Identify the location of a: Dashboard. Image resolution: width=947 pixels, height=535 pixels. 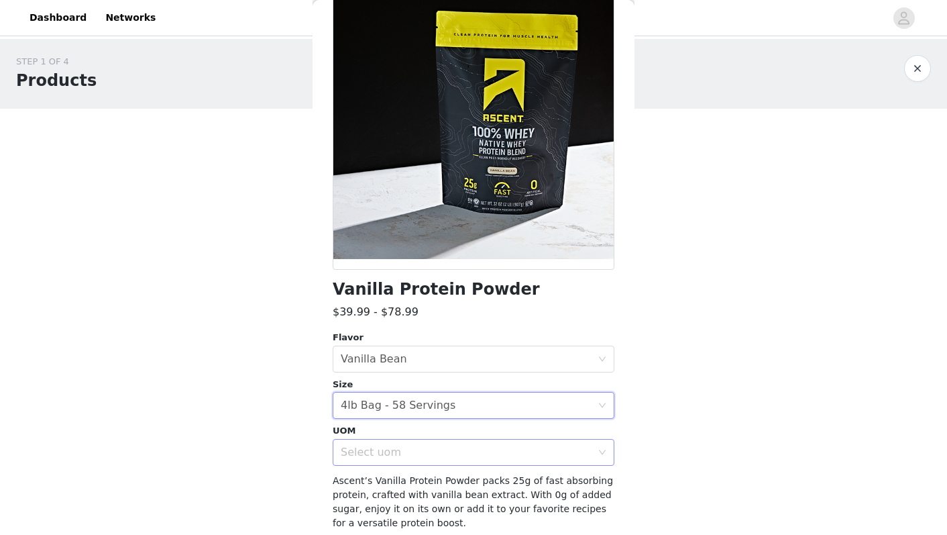
(58, 17).